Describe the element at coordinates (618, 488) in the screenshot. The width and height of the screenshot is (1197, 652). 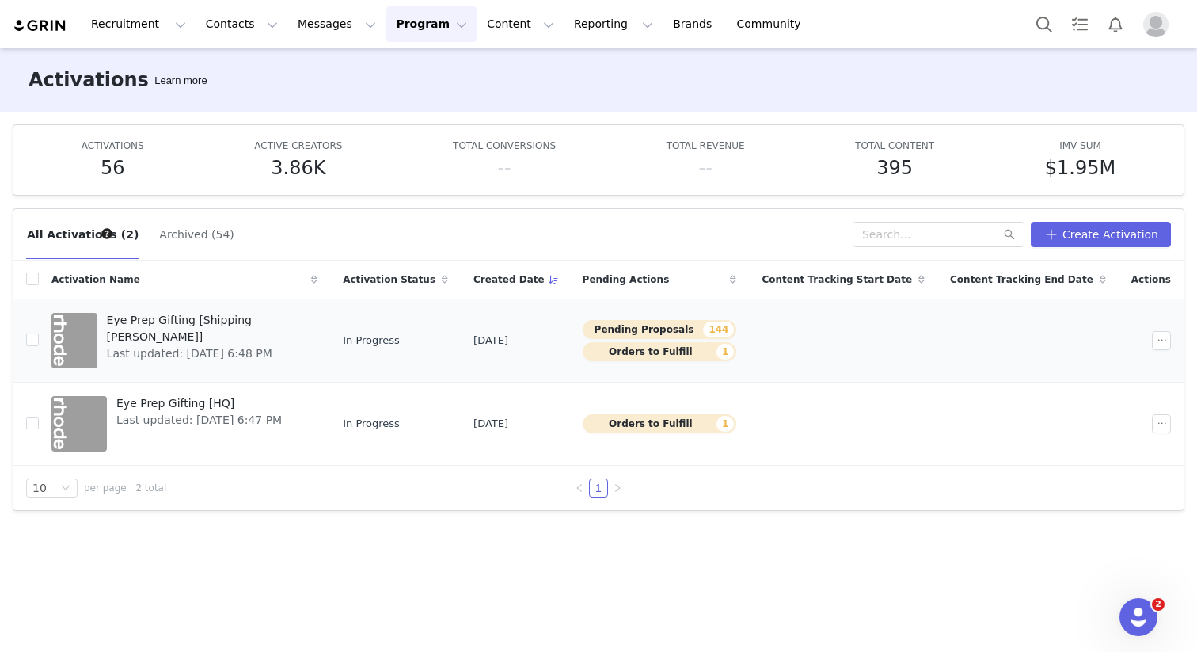
I see `li: Next Page` at that location.